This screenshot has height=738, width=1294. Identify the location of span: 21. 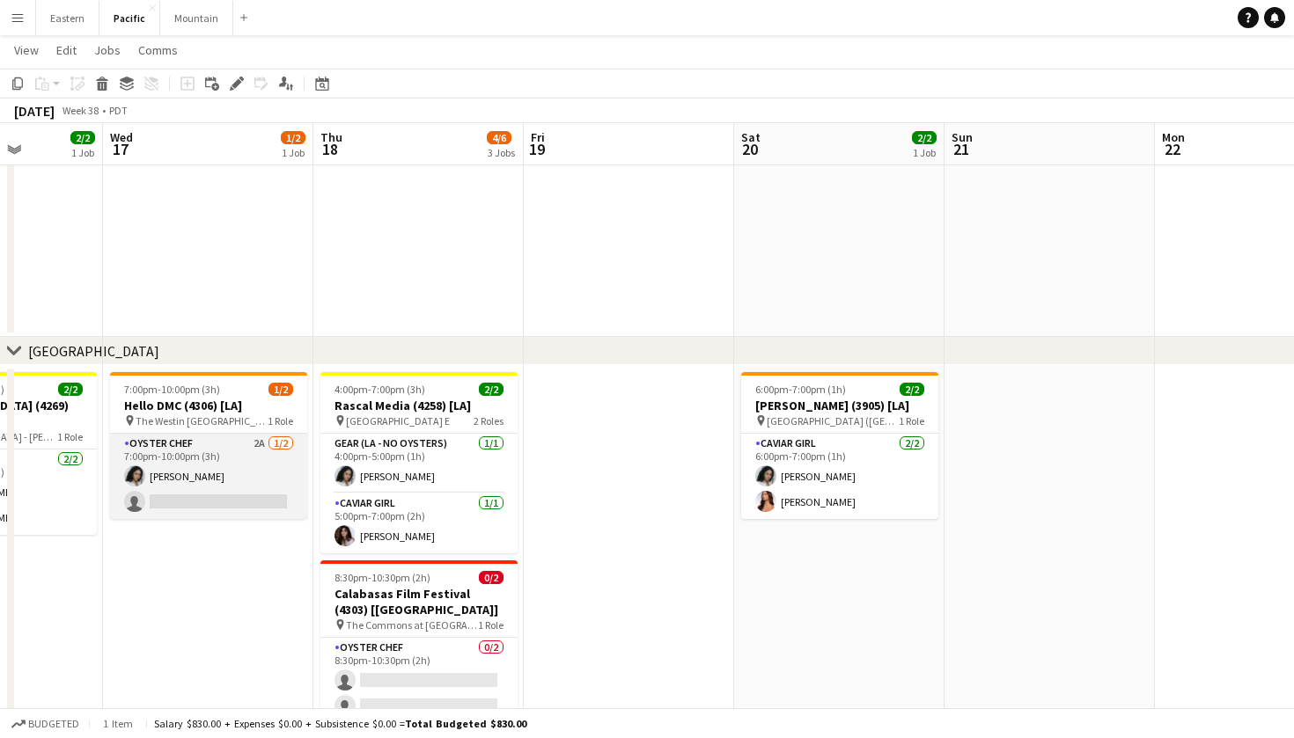
(960, 149).